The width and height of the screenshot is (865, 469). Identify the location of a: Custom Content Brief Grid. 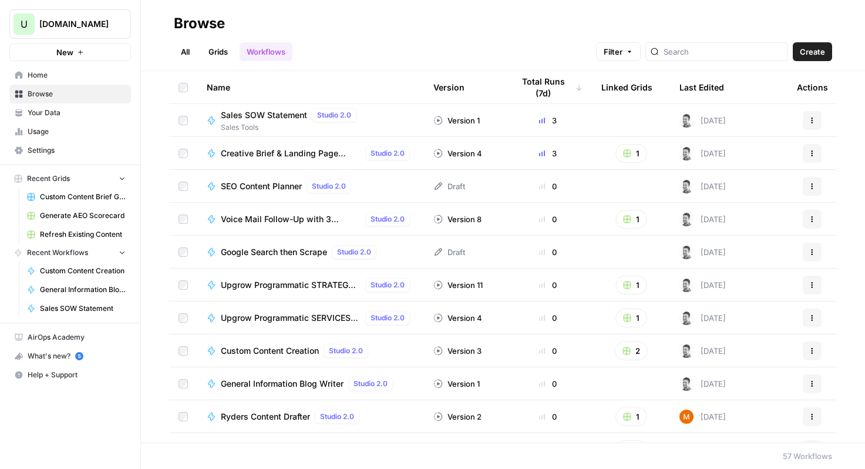
(76, 197).